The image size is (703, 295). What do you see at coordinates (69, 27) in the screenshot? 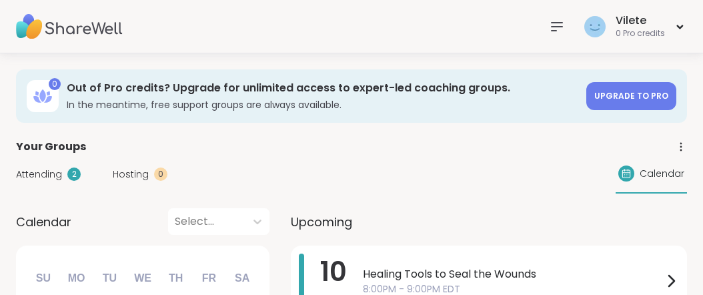
I see `img: ShareWell Nav Logo` at bounding box center [69, 27].